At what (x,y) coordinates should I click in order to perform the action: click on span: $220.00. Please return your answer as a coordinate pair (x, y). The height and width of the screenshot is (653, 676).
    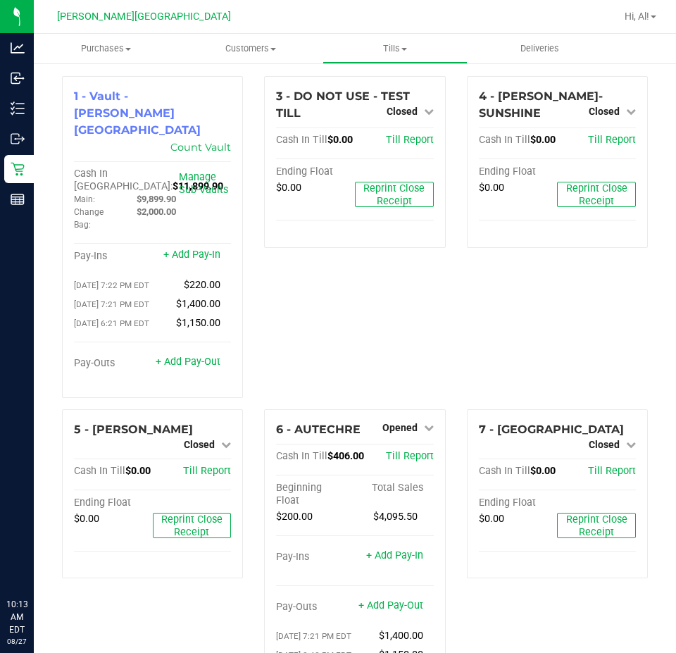
    Looking at the image, I should click on (202, 285).